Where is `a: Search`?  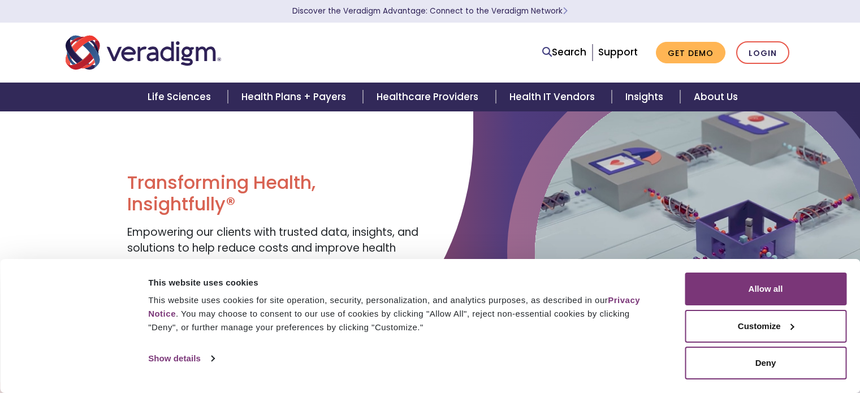
a: Search is located at coordinates (564, 52).